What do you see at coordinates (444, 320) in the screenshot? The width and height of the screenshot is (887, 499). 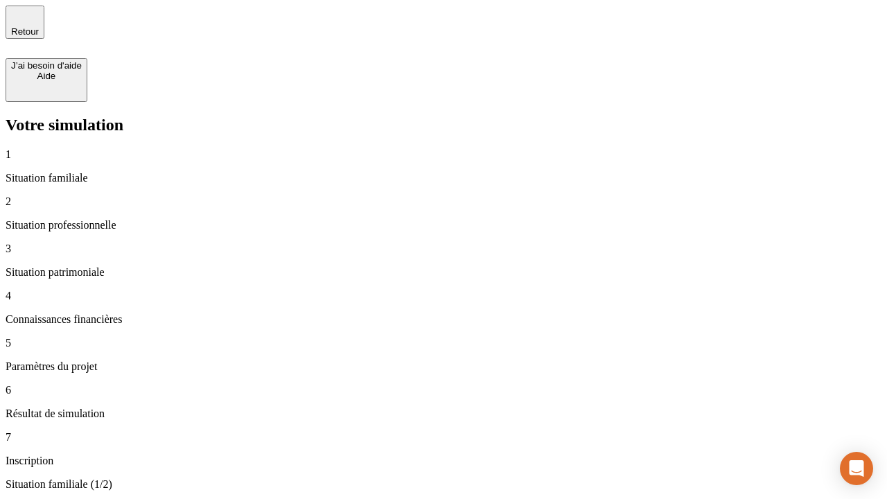 I see `p: Connaissances financières` at bounding box center [444, 320].